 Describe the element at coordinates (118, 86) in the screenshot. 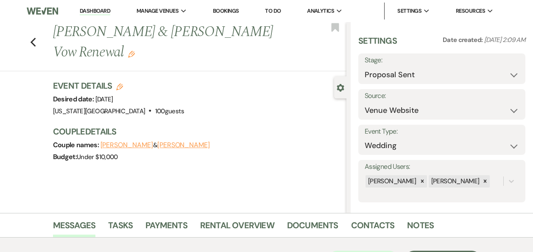

I see `h3: Event Details` at that location.